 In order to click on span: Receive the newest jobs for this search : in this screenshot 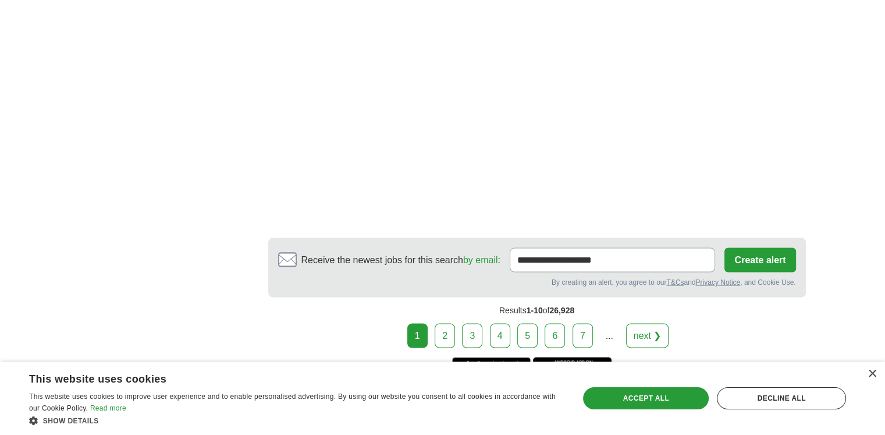, I will do `click(401, 260)`.